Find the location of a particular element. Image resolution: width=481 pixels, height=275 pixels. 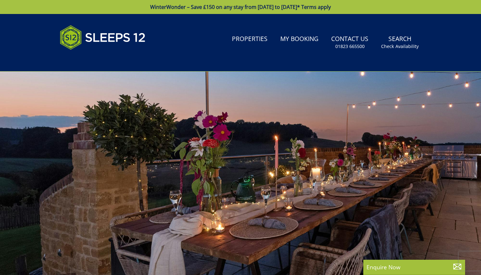

a: My Booking is located at coordinates (299, 39).